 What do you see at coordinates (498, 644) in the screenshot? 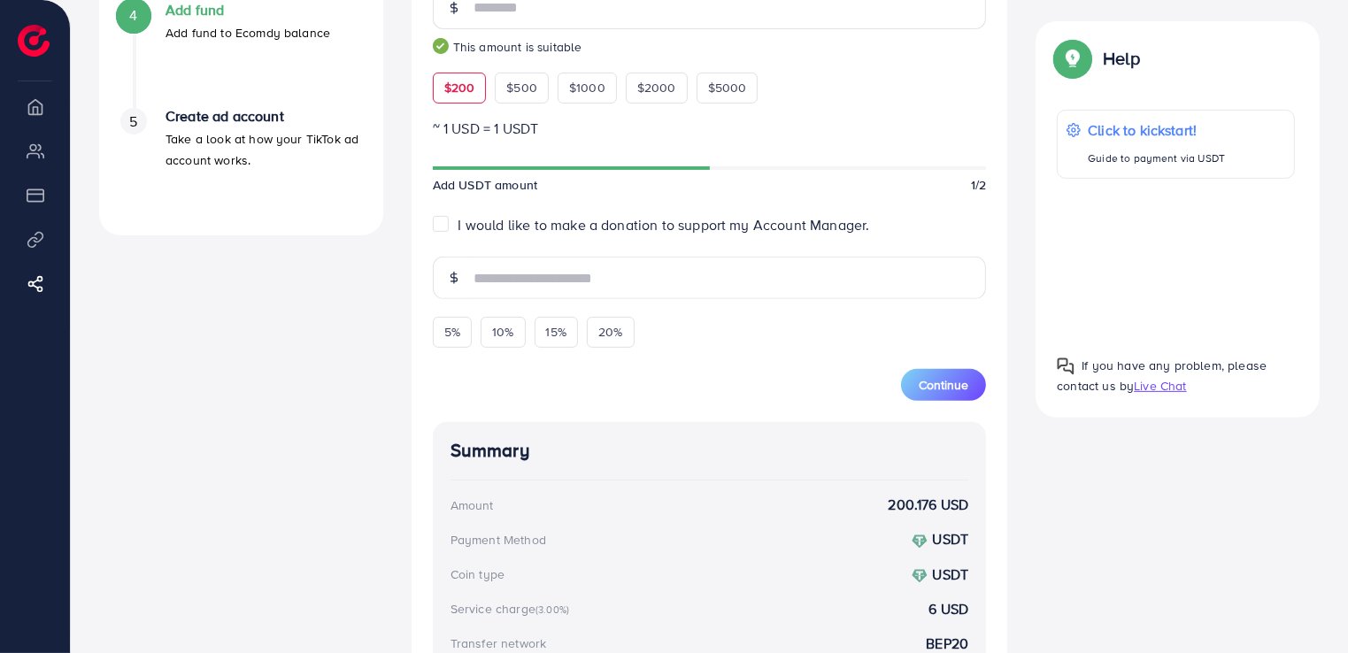
I see `div: Transfer network` at bounding box center [498, 644].